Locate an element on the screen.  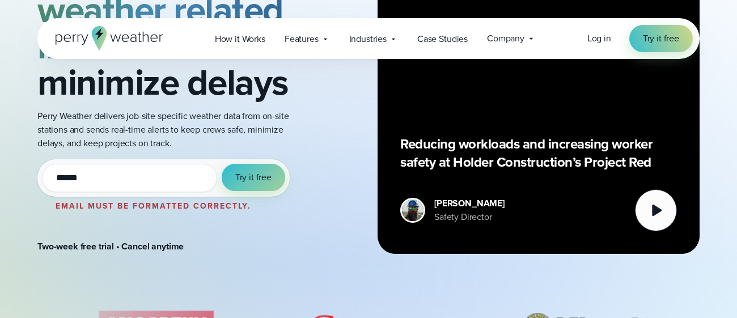
strong: Two-week free trial • Cancel anytime is located at coordinates (111, 246).